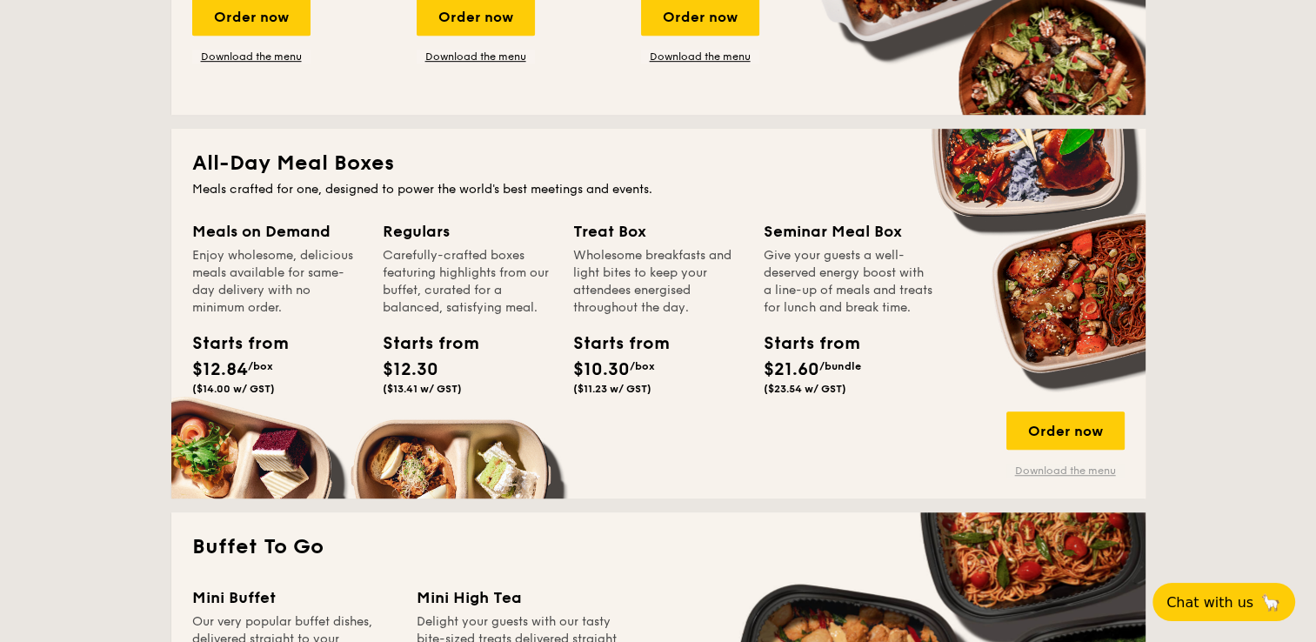  I want to click on div: Meals crafted for one, designed to power the world's best meetings and events., so click(658, 190).